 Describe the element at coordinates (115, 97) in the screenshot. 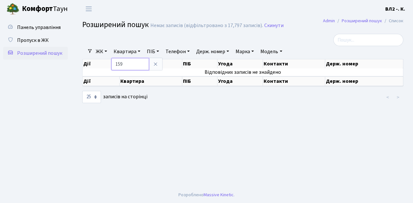

I see `label: записів на сторінці` at that location.